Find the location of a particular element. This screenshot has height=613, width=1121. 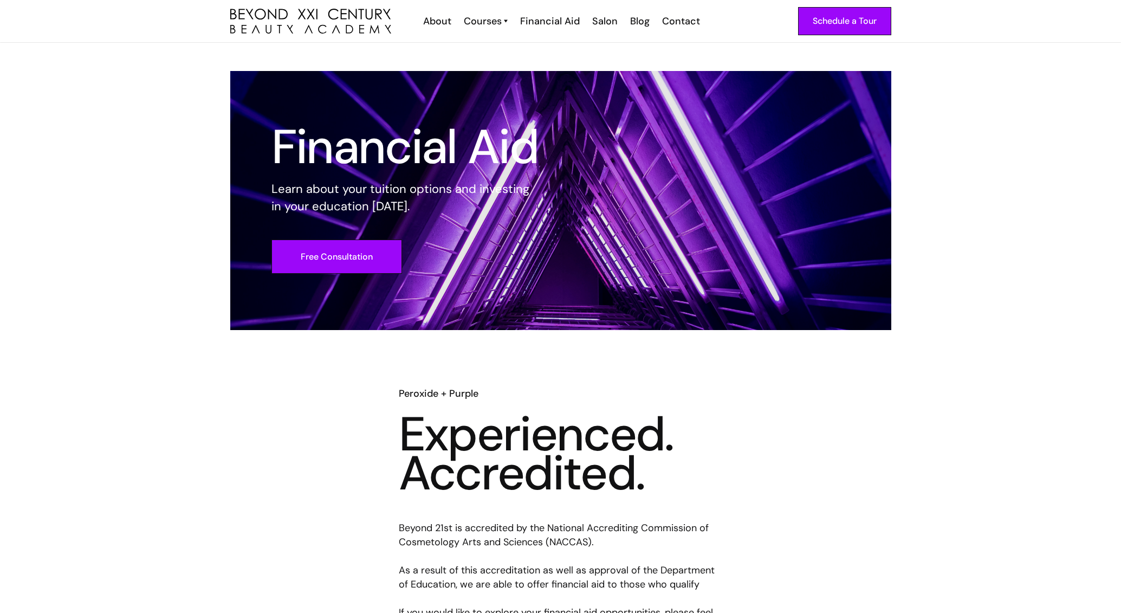

h3: Experienced. Accredited. is located at coordinates (561, 454).